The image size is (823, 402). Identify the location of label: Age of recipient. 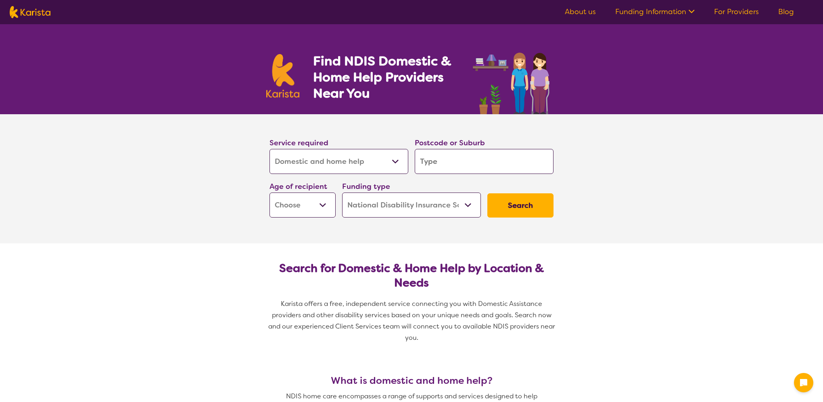
(298, 186).